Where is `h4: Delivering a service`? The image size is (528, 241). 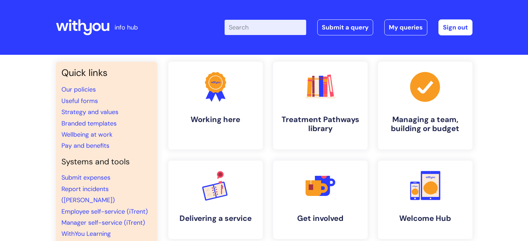 h4: Delivering a service is located at coordinates (215, 219).